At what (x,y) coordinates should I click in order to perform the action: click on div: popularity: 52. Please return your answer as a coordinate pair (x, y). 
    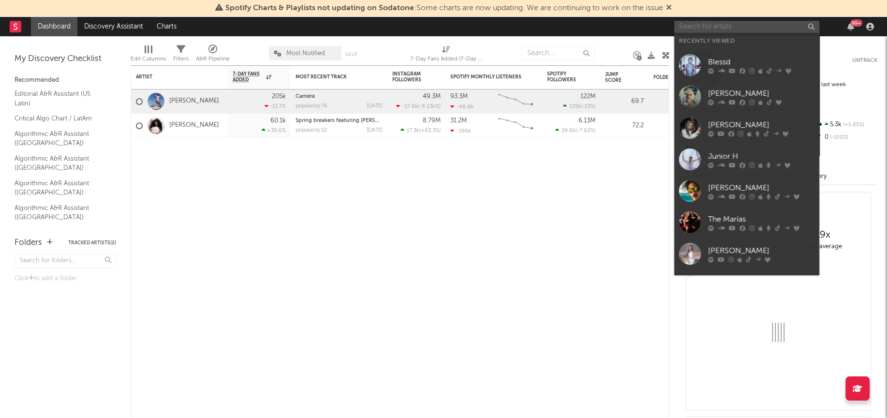
    Looking at the image, I should click on (311, 130).